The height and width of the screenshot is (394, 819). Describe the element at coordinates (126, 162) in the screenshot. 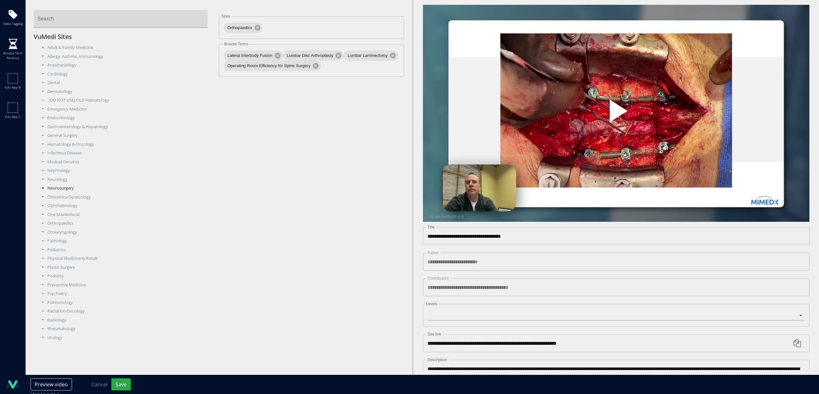

I see `div: Medical Genetics` at that location.